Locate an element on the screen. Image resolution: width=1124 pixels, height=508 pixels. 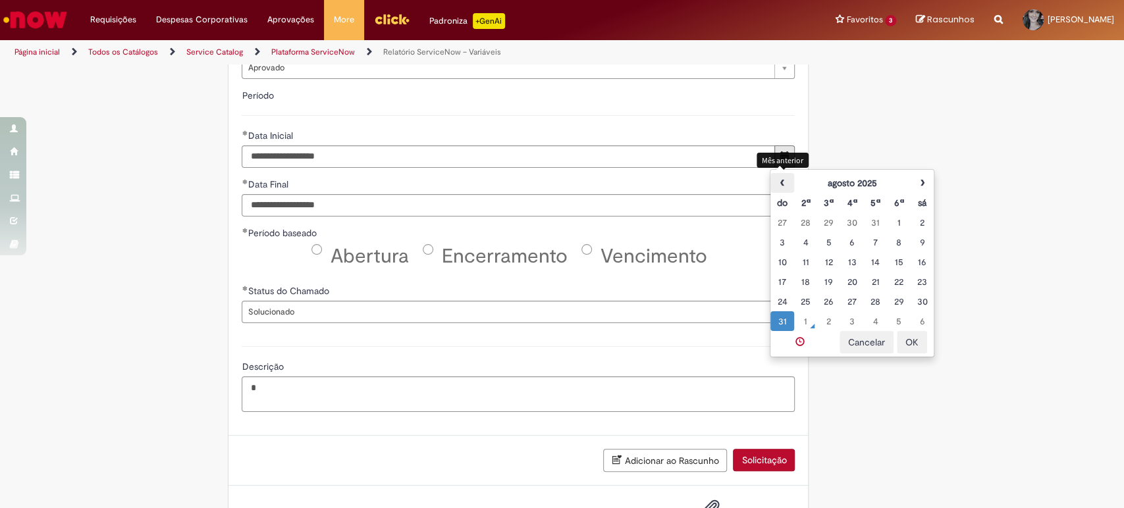
th: Próximo mês is located at coordinates (921, 183).